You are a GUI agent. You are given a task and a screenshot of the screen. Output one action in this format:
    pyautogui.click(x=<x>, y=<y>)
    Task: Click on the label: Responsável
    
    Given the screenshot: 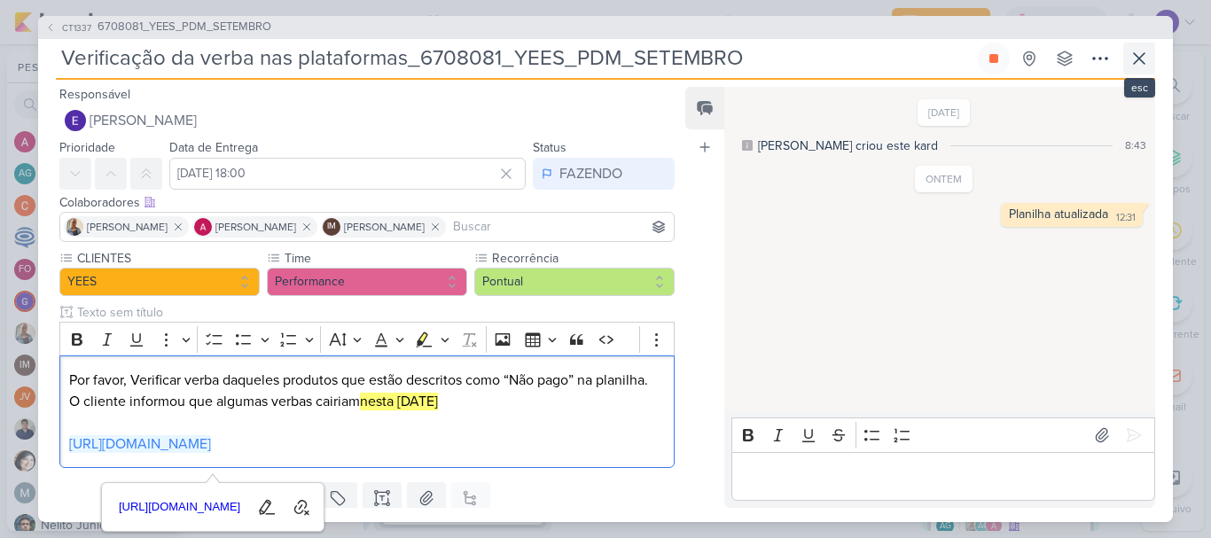 What is the action you would take?
    pyautogui.click(x=95, y=94)
    